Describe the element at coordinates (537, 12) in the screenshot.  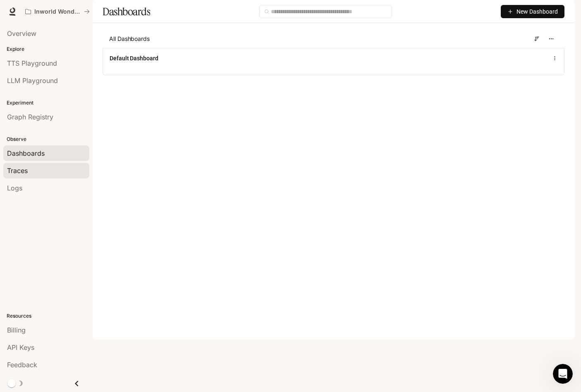
I see `span: New Dashboard` at that location.